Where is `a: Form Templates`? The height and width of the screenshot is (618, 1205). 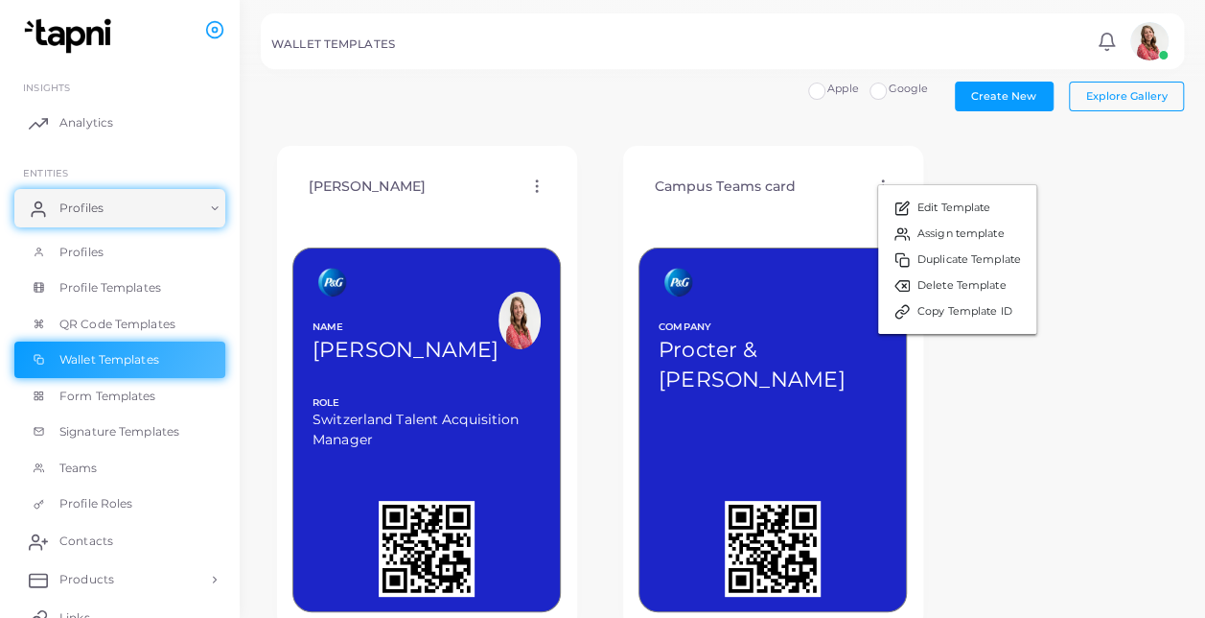 a: Form Templates is located at coordinates (120, 396).